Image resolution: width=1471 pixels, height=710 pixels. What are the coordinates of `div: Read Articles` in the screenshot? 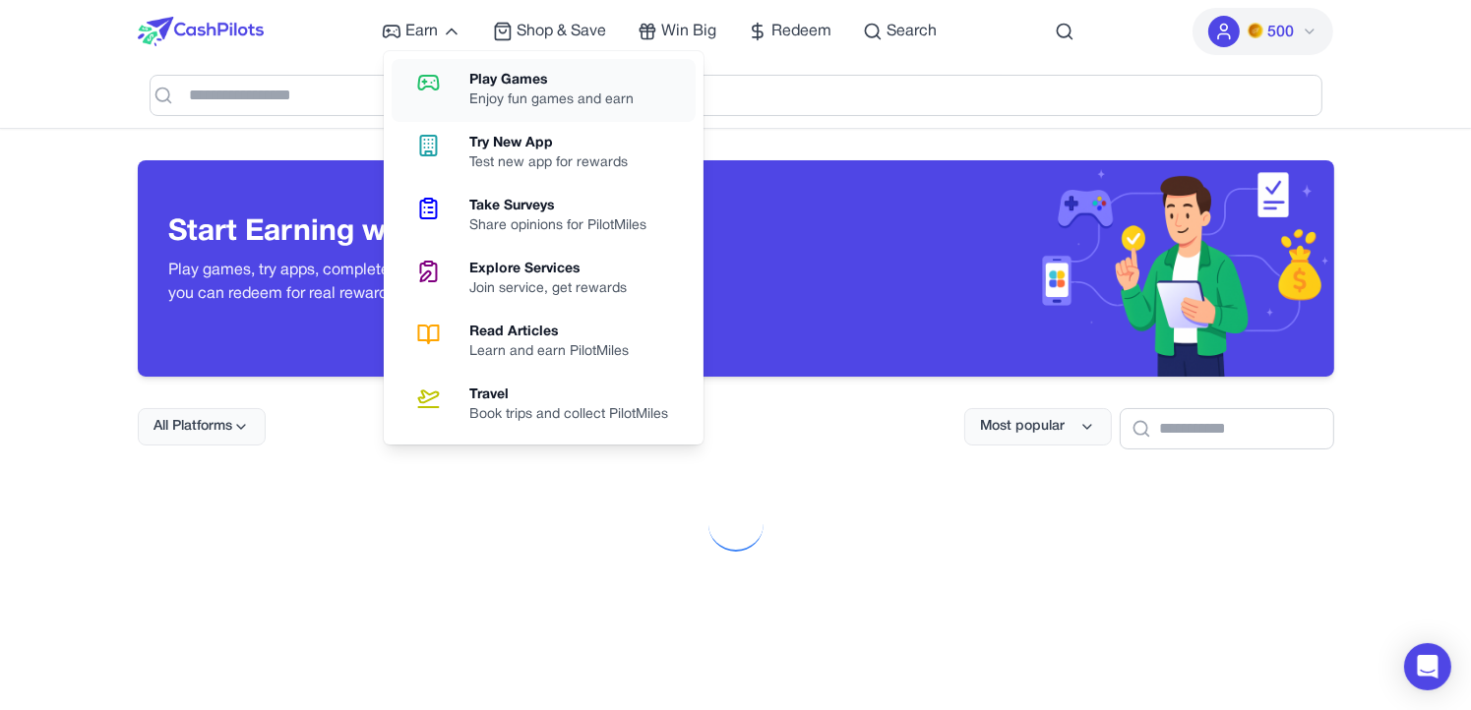 It's located at (557, 332).